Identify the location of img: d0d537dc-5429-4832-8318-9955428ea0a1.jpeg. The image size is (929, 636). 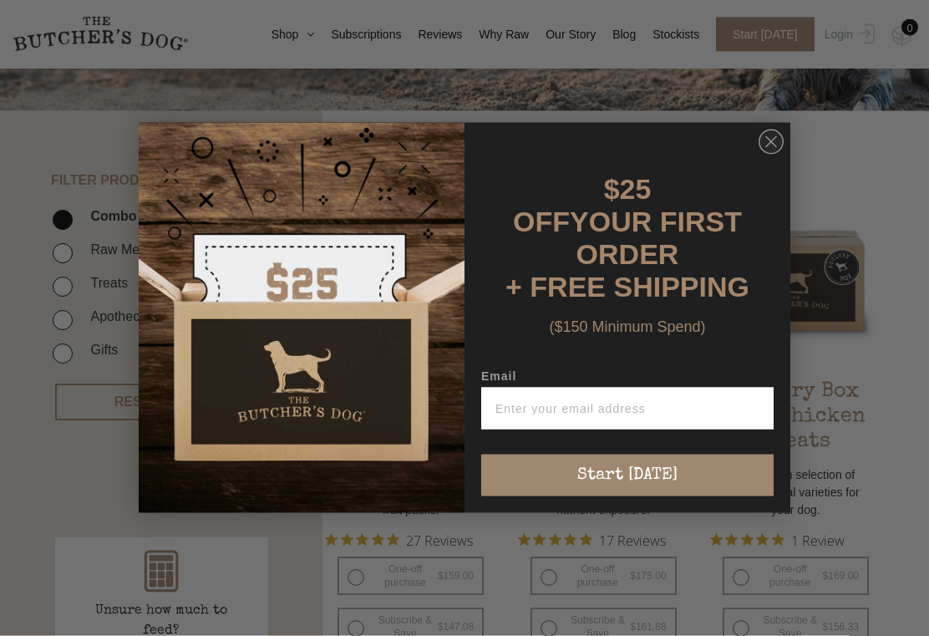
(302, 318).